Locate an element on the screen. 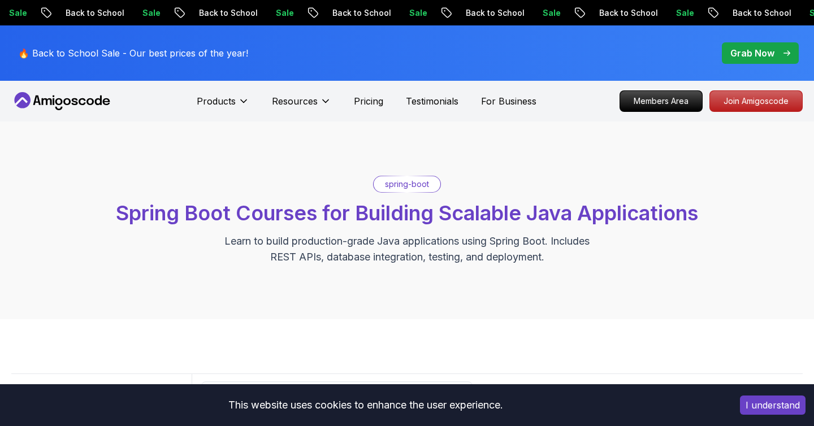 This screenshot has height=426, width=814. button: Products is located at coordinates (223, 106).